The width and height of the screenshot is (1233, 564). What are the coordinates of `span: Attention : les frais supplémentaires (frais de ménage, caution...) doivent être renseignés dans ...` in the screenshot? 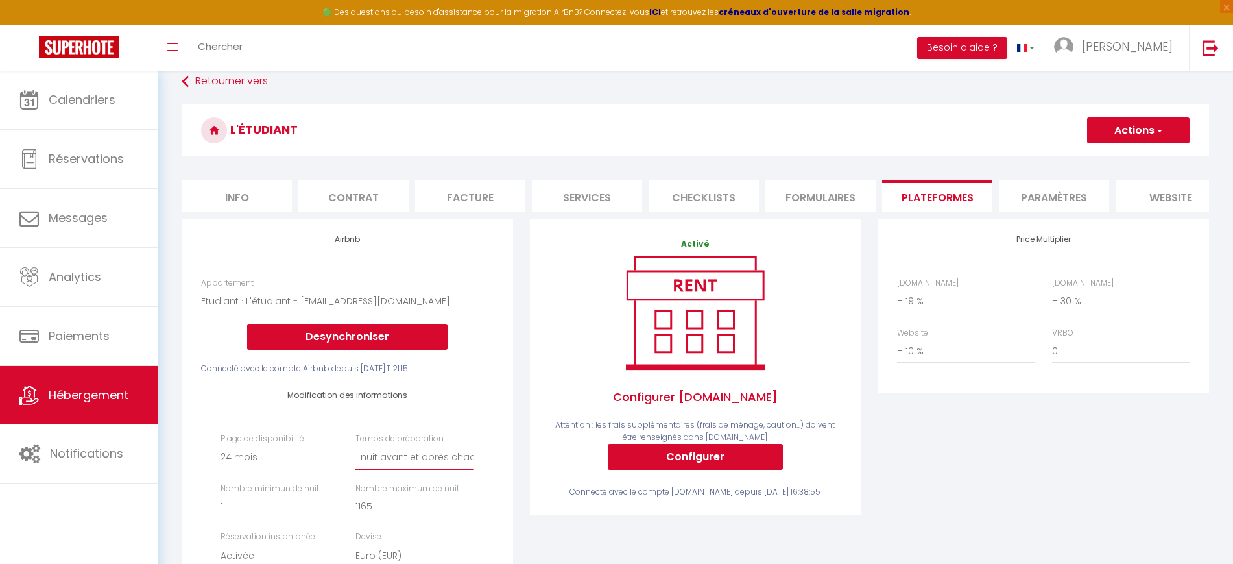 It's located at (695, 431).